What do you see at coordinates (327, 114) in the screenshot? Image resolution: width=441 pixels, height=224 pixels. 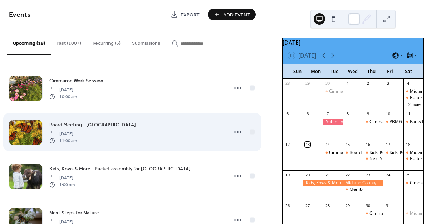 I see `div: 7` at bounding box center [327, 114].